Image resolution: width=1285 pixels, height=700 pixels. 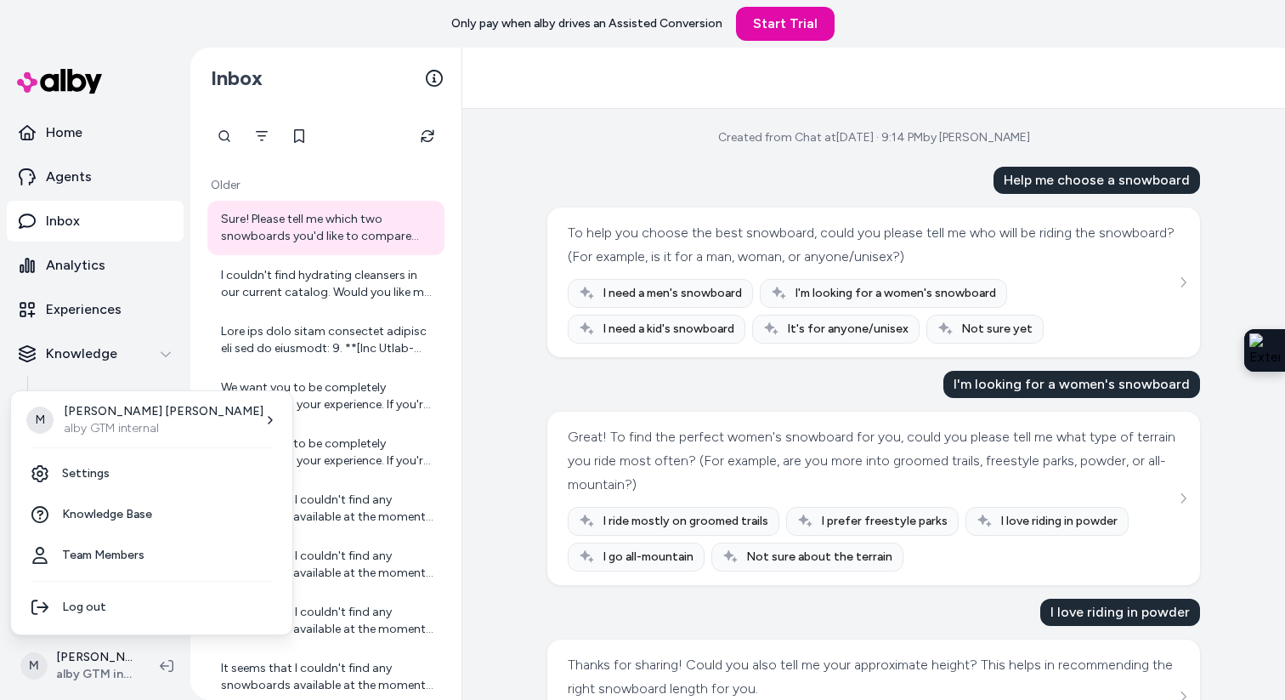 What do you see at coordinates (151, 474) in the screenshot?
I see `a: Settings` at bounding box center [151, 474].